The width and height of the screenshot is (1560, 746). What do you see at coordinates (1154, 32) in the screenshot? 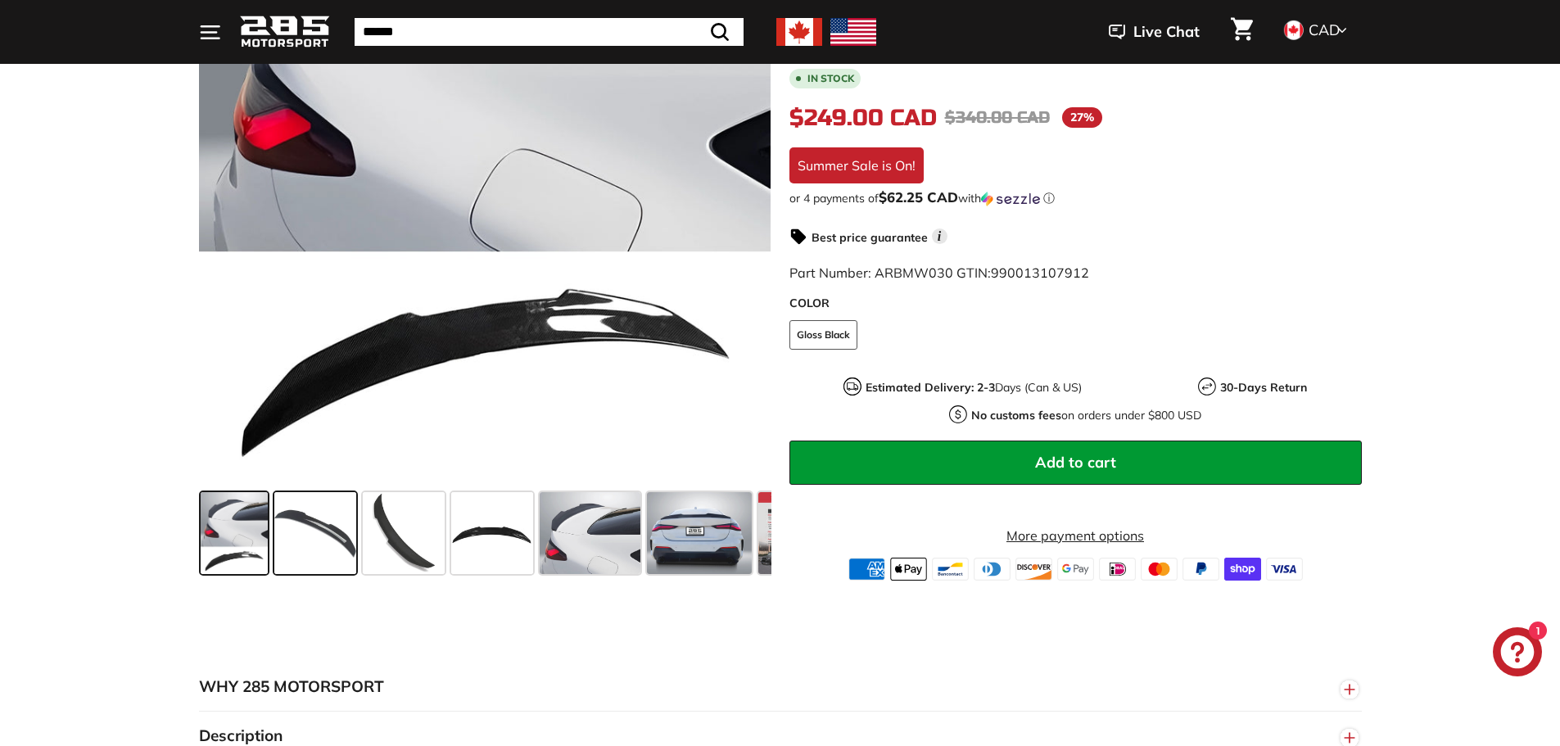
I see `button: Live Chat` at bounding box center [1154, 32].